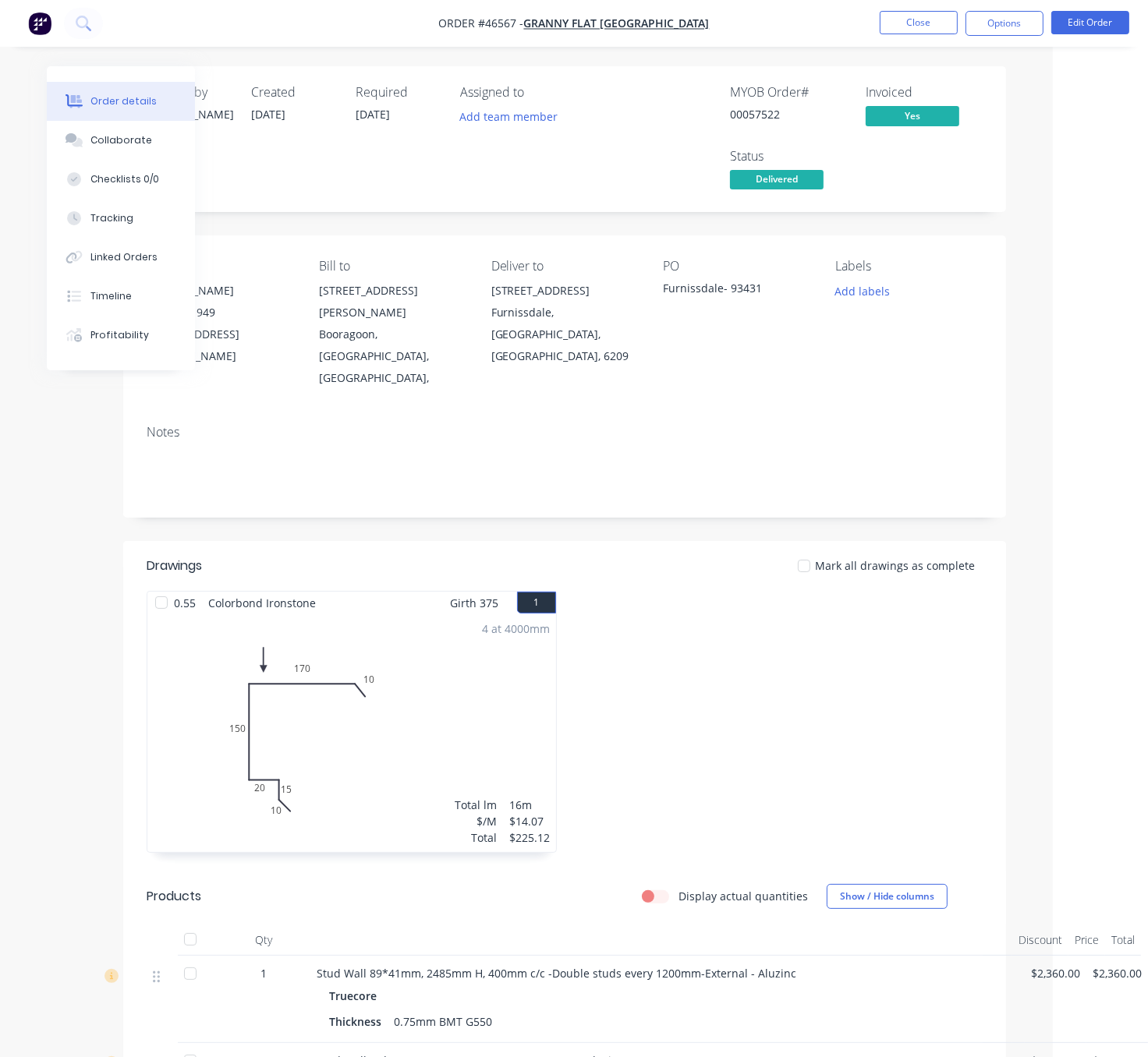 This screenshot has height=1057, width=1148. What do you see at coordinates (1087, 940) in the screenshot?
I see `div: Price` at bounding box center [1087, 940].